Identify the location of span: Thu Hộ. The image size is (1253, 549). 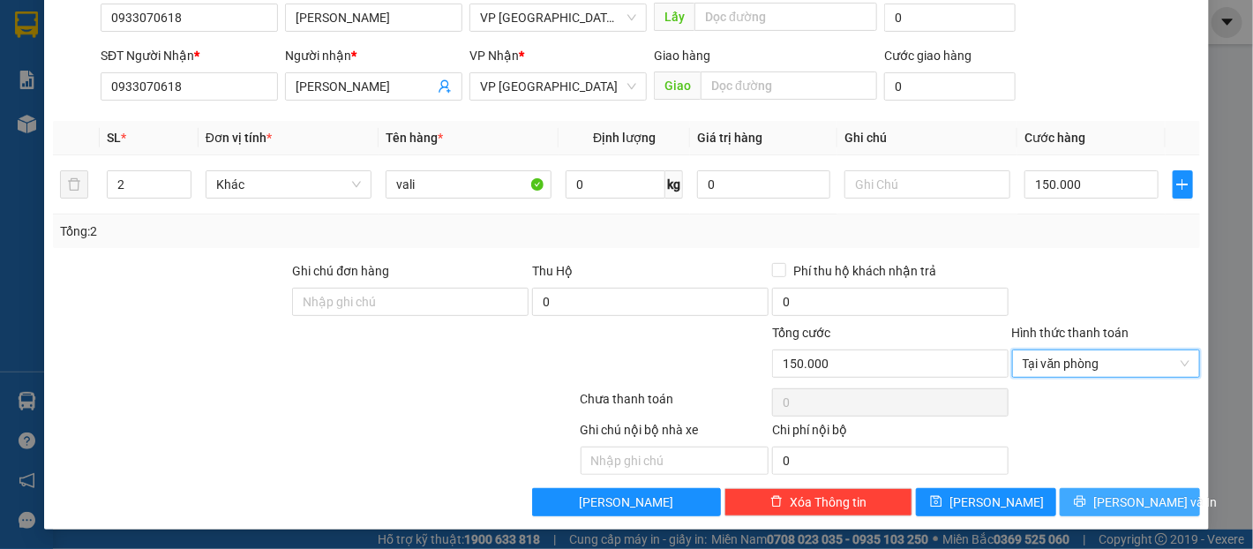
(552, 271).